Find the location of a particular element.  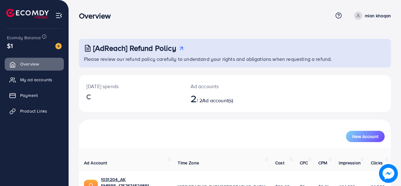

span: Cost is located at coordinates (280, 163).